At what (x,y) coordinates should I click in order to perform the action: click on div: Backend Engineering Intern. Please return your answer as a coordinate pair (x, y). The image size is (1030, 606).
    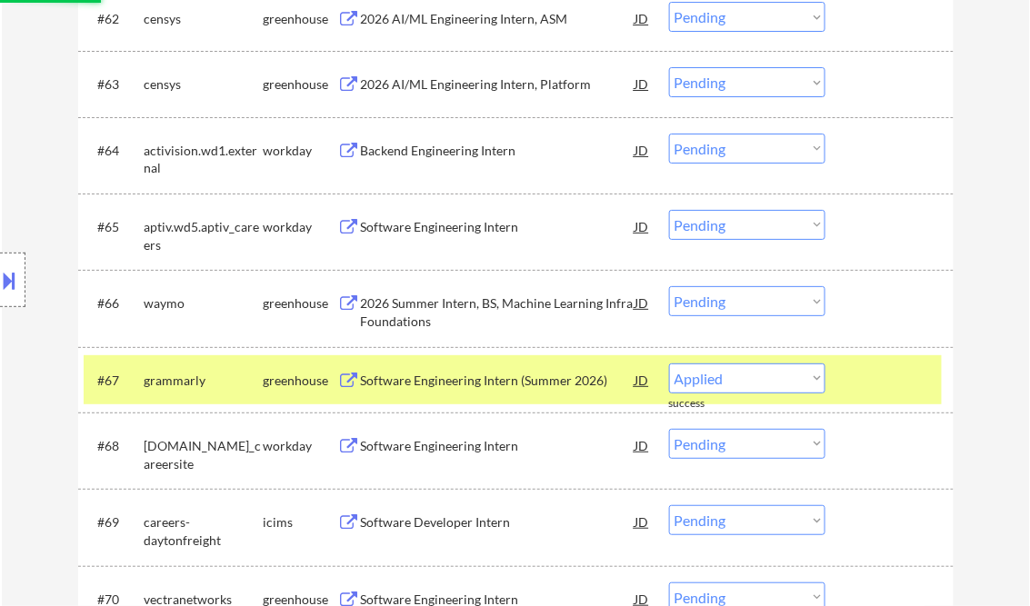
    Looking at the image, I should click on (498, 151).